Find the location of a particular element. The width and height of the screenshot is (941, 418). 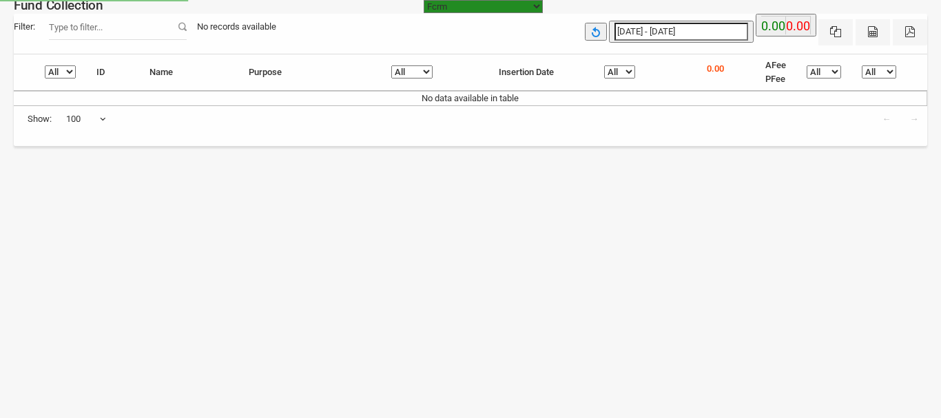

td: No data available in table is located at coordinates (470, 98).